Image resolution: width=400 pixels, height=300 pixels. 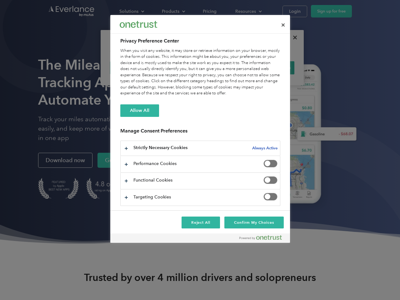 What do you see at coordinates (200, 41) in the screenshot?
I see `h2: Privacy Preference Center` at bounding box center [200, 41].